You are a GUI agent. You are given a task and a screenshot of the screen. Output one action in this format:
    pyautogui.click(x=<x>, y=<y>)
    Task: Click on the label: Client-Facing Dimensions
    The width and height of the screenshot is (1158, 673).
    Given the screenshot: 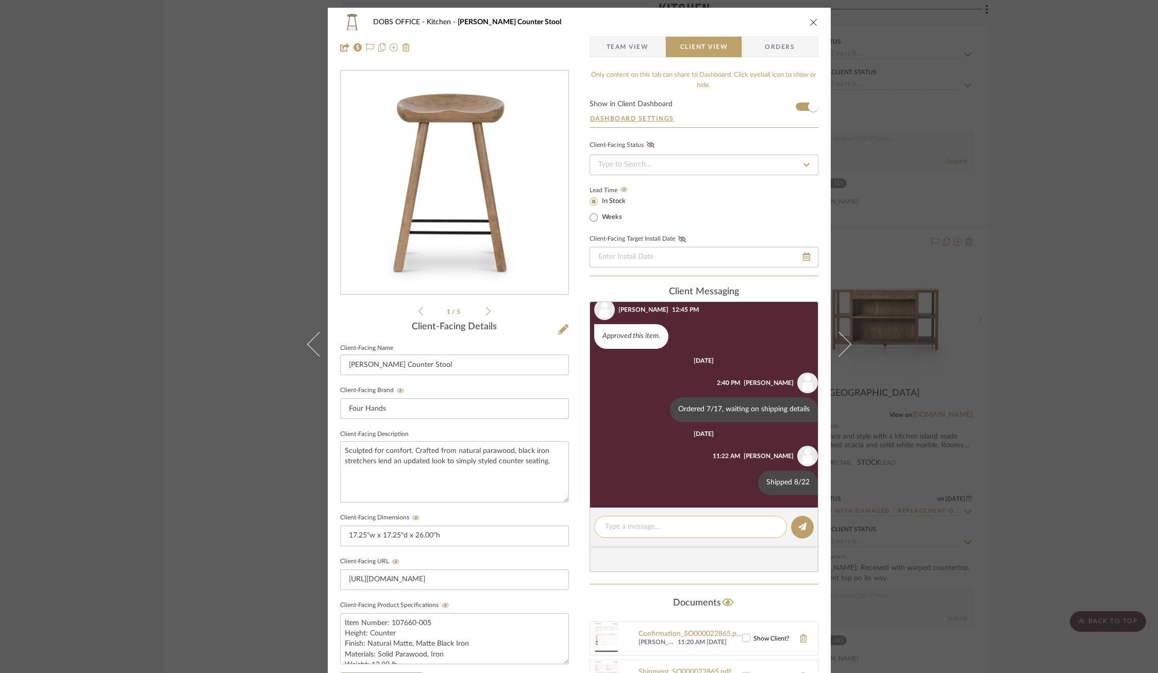 What is the action you would take?
    pyautogui.click(x=381, y=518)
    